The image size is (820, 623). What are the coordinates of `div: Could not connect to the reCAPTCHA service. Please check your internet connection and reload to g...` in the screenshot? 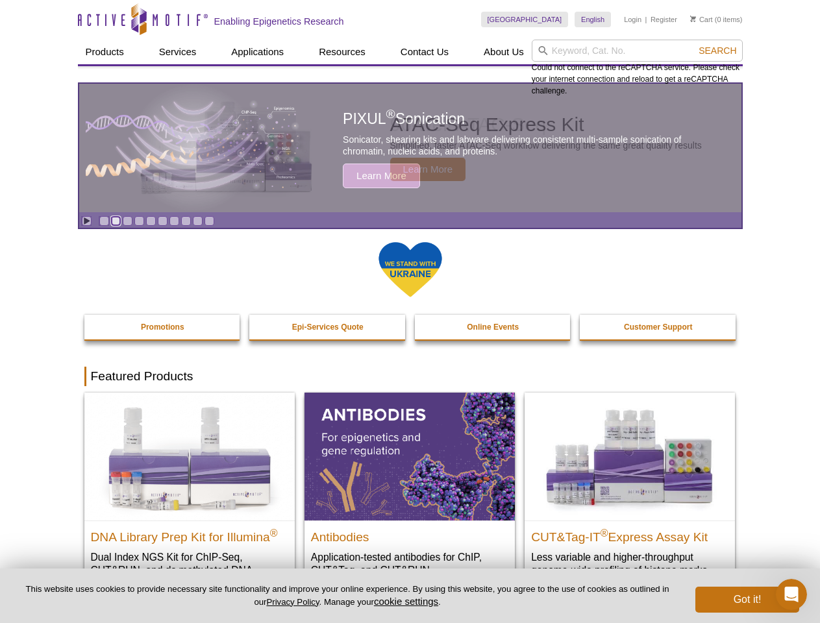 It's located at (637, 68).